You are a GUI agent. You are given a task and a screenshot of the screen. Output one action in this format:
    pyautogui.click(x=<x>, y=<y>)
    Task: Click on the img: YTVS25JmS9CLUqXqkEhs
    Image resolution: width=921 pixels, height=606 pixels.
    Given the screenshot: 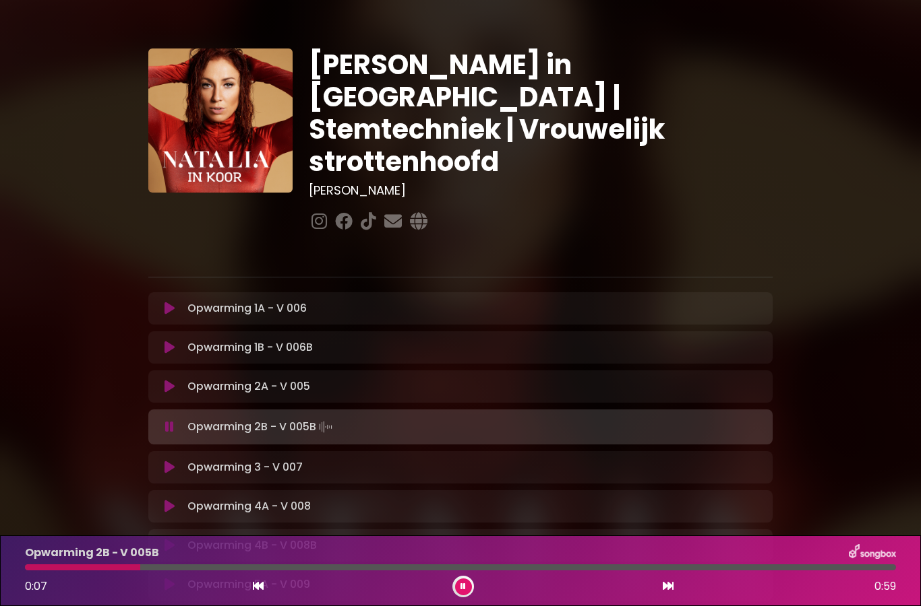 What is the action you would take?
    pyautogui.click(x=220, y=121)
    